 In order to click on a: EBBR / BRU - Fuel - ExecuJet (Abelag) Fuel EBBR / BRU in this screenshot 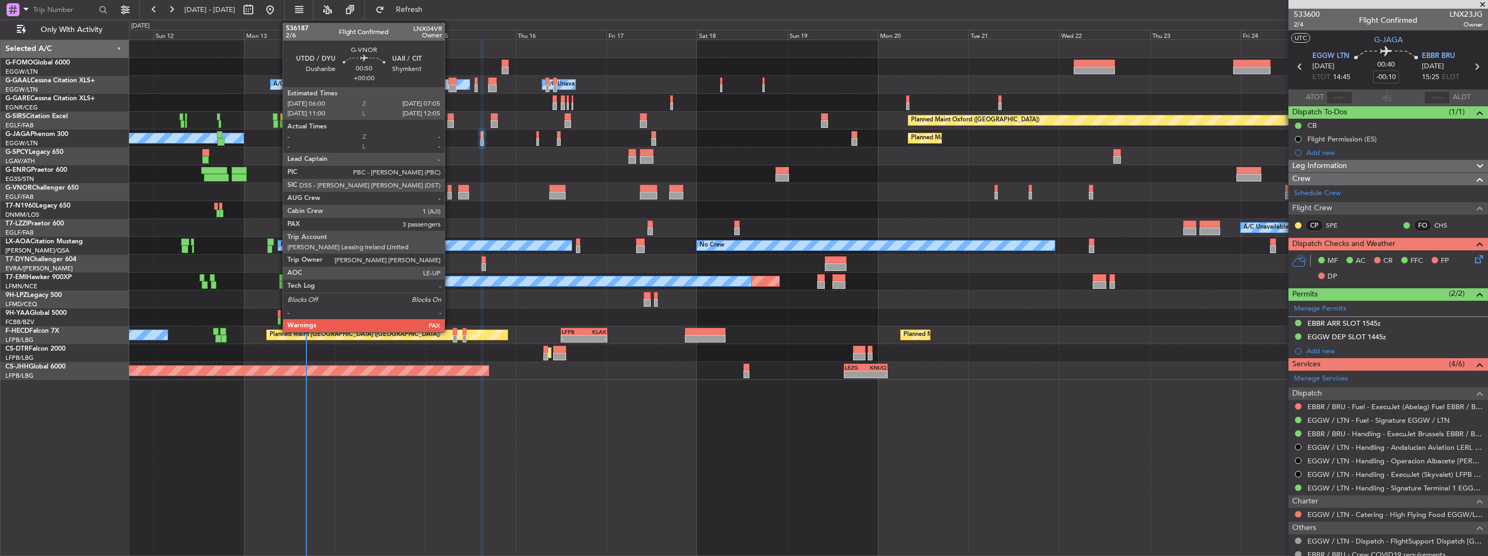, I will do `click(1395, 407)`.